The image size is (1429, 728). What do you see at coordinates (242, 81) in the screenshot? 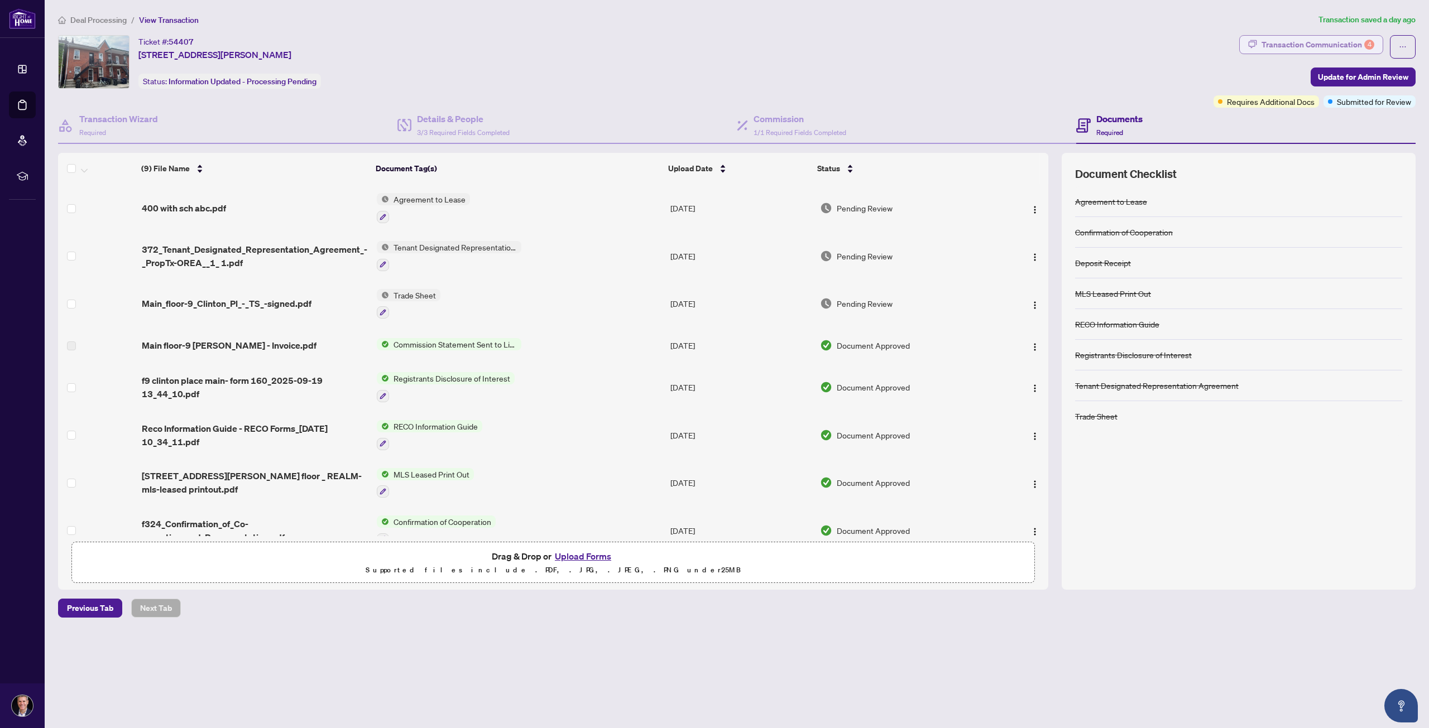
I see `span: Information Updated - Processing Pending` at bounding box center [242, 81].